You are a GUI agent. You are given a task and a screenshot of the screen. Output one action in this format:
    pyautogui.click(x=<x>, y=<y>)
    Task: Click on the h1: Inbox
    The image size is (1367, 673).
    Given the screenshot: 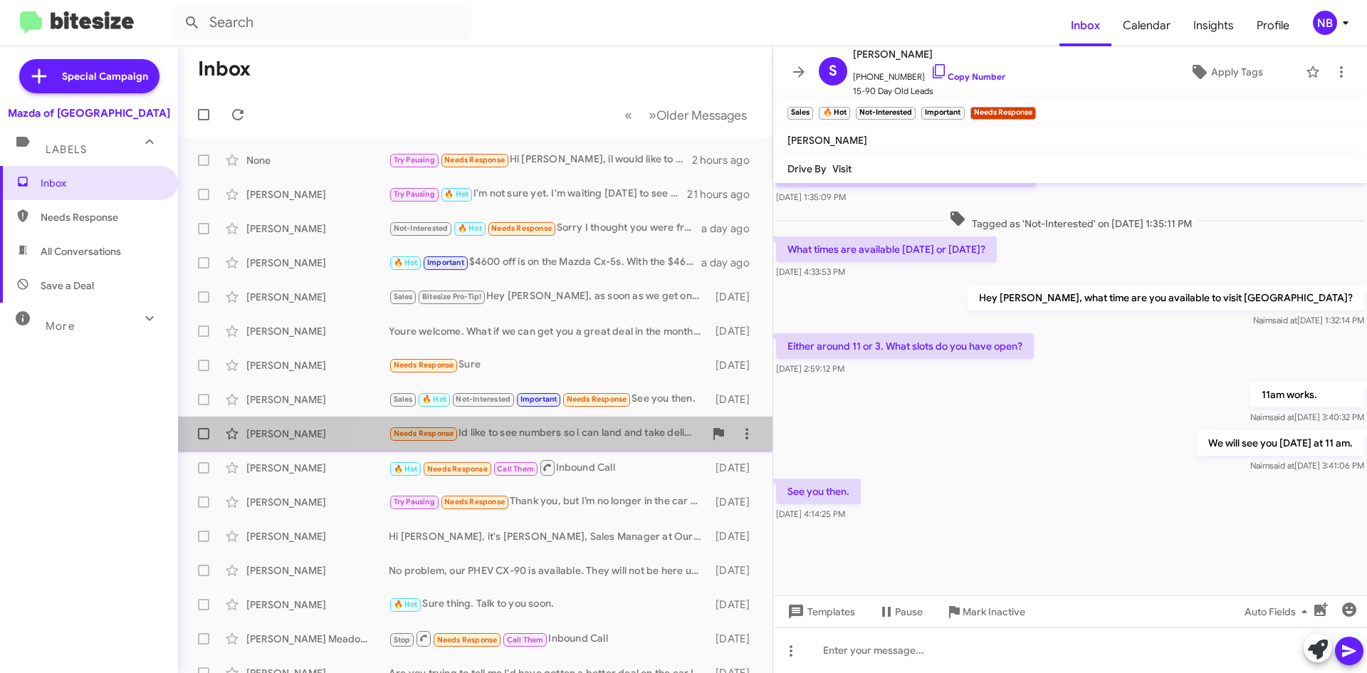 What is the action you would take?
    pyautogui.click(x=224, y=69)
    